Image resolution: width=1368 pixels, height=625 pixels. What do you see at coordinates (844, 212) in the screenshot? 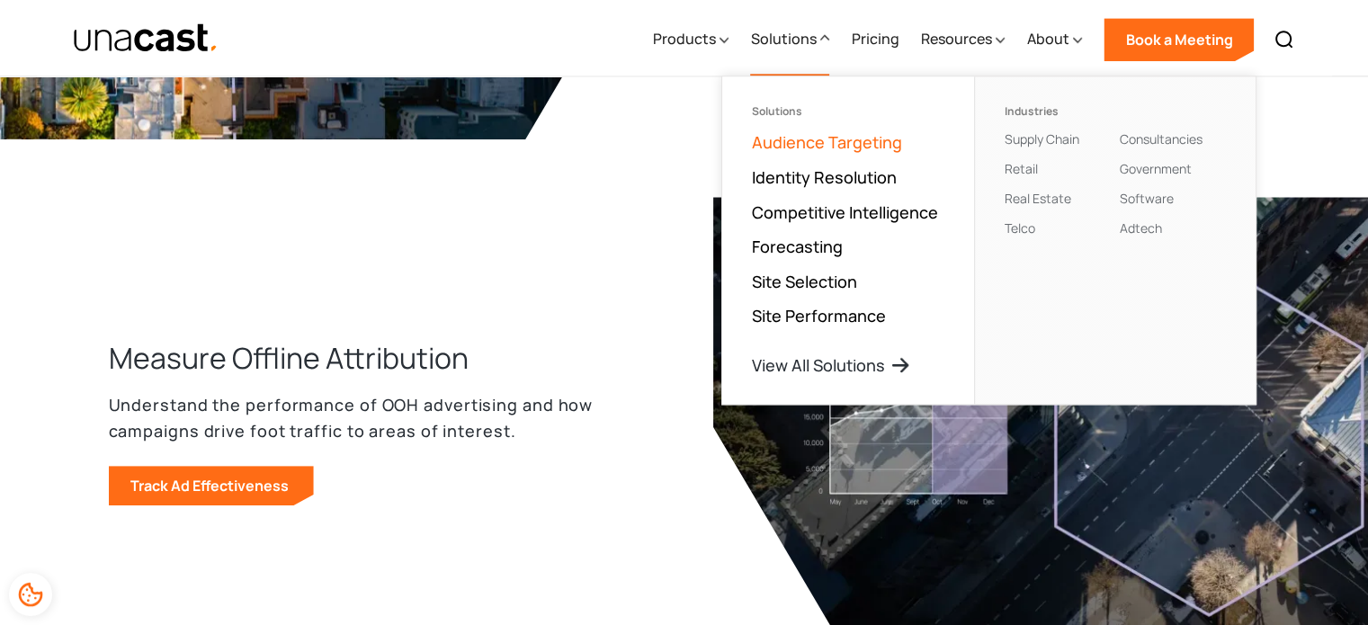
I see `a: Competitive Intelligence` at bounding box center [844, 212].